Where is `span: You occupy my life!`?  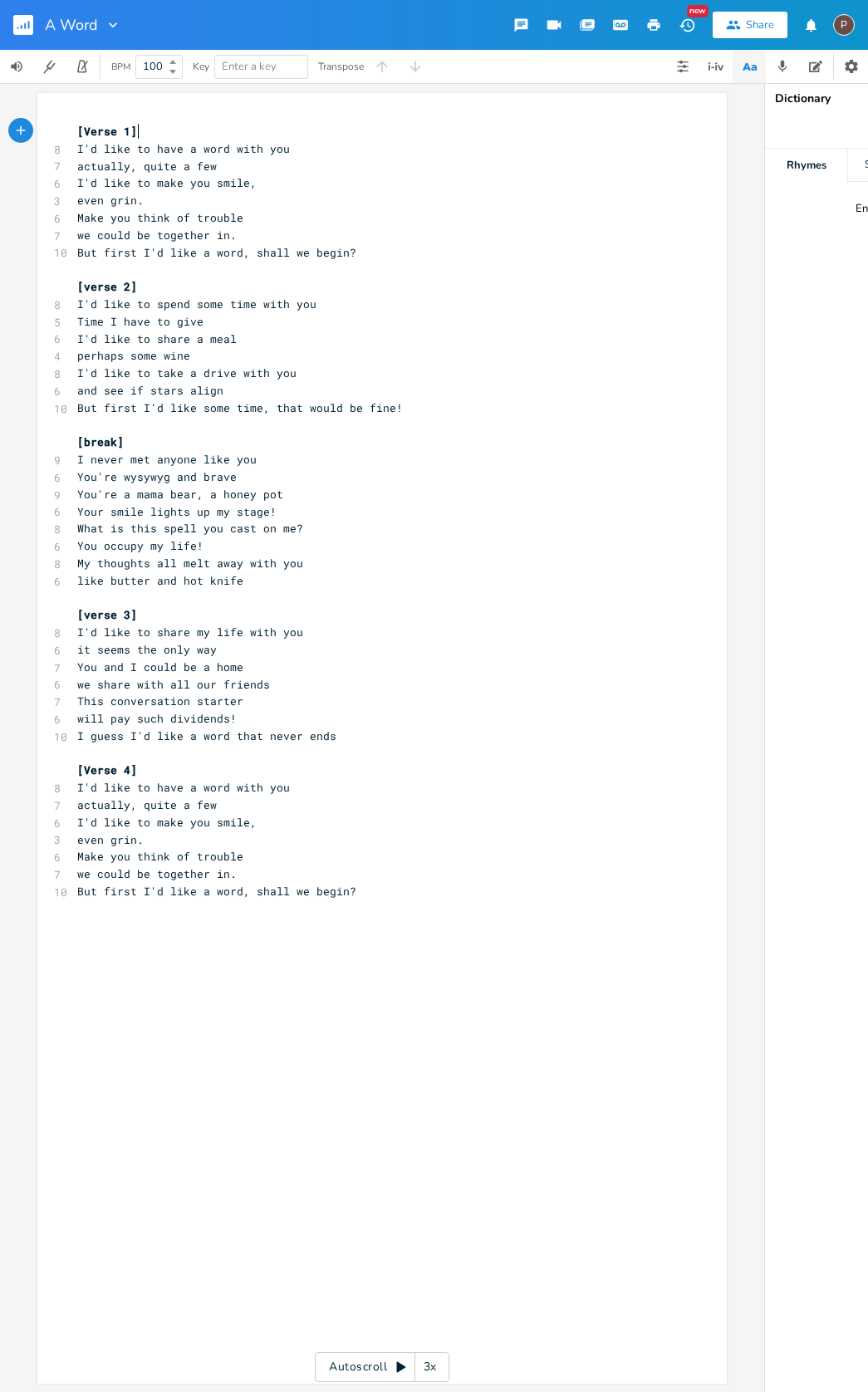
span: You occupy my life! is located at coordinates (140, 546).